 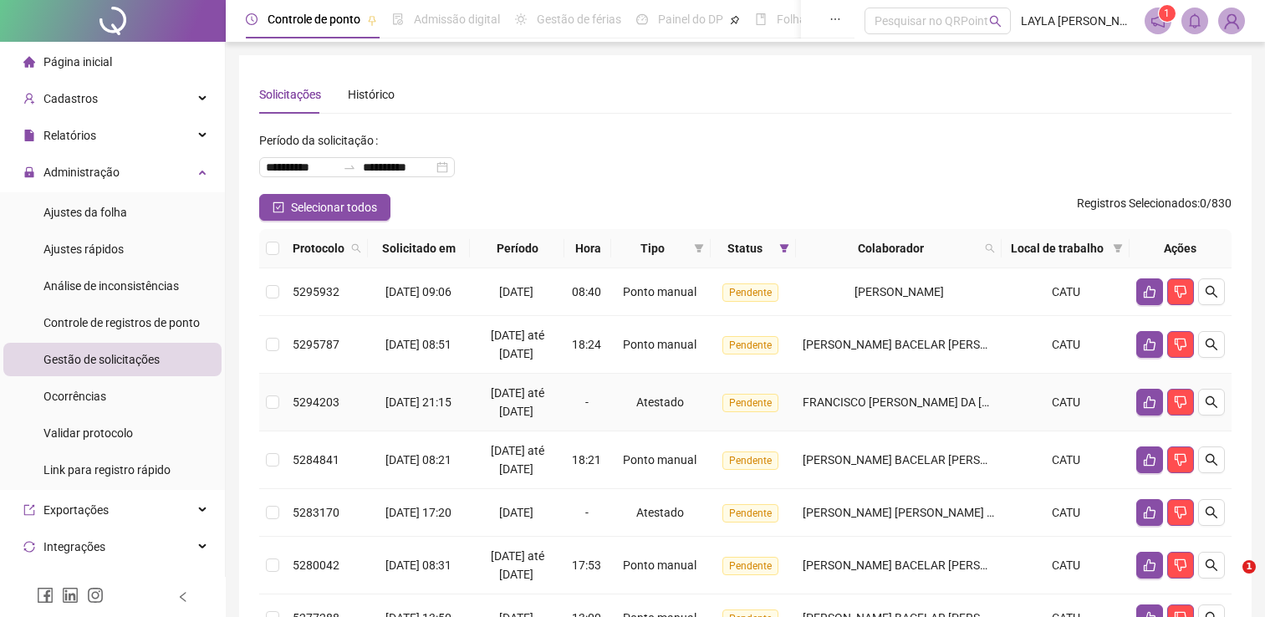 I want to click on span: Gestão de férias, so click(x=579, y=19).